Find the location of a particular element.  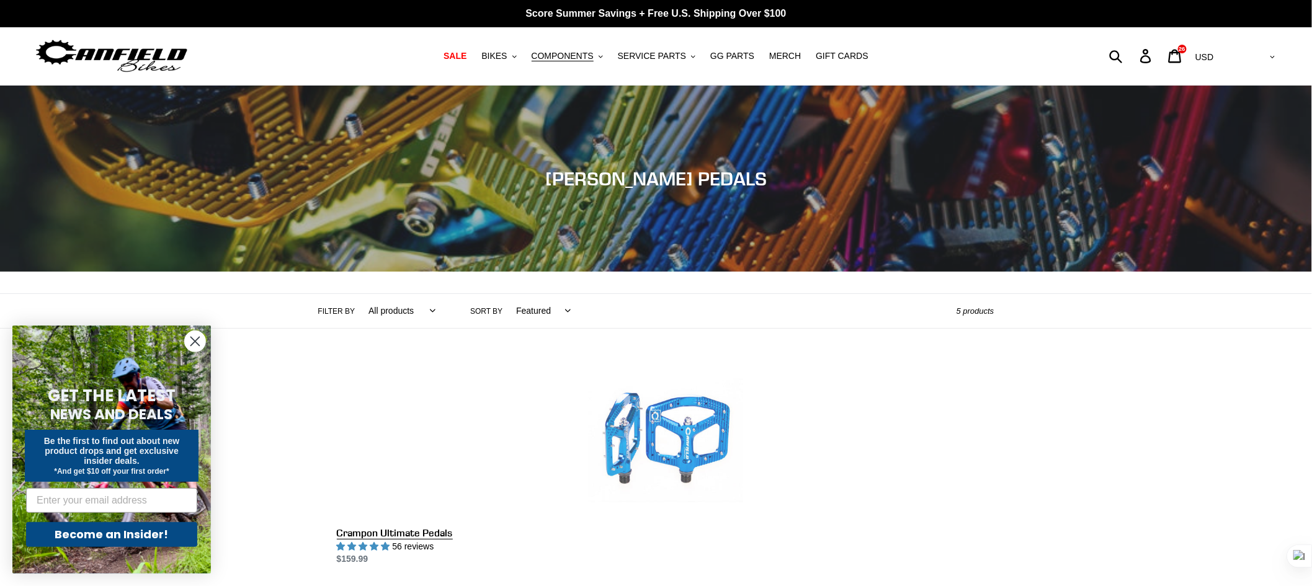

button: SERVICE PARTS is located at coordinates (656, 56).